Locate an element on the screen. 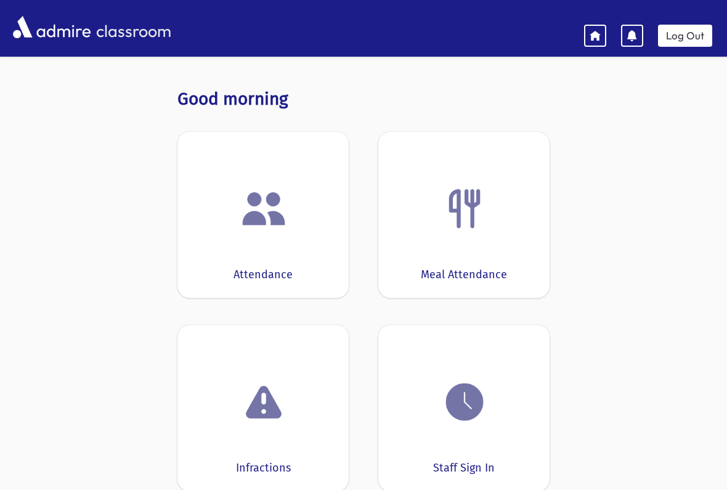 The image size is (727, 490). span: classroom is located at coordinates (132, 27).